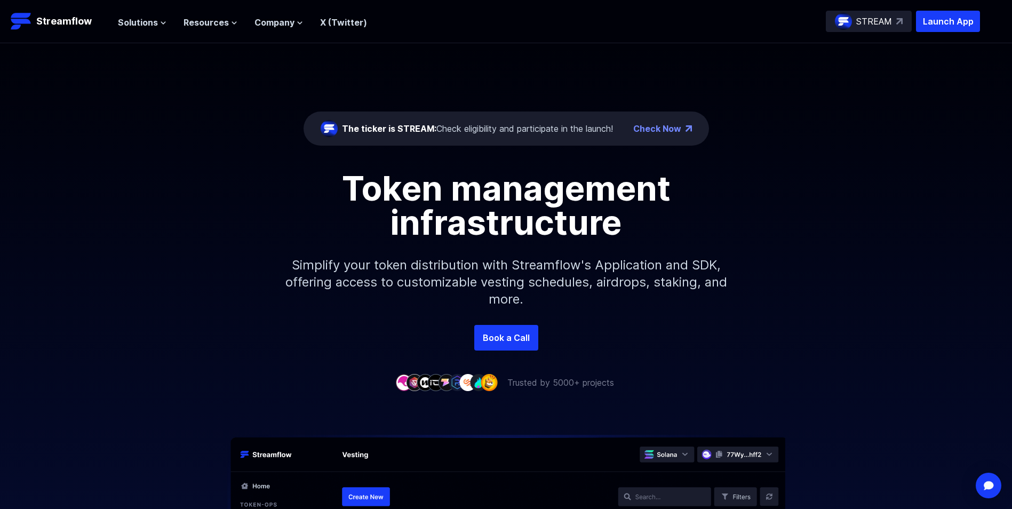 The width and height of the screenshot is (1012, 509). What do you see at coordinates (457, 382) in the screenshot?
I see `img: company-6` at bounding box center [457, 382].